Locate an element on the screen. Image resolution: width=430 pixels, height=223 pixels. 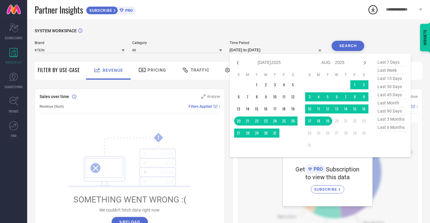
span: Revenue (Sum) is located at coordinates (52, 107).